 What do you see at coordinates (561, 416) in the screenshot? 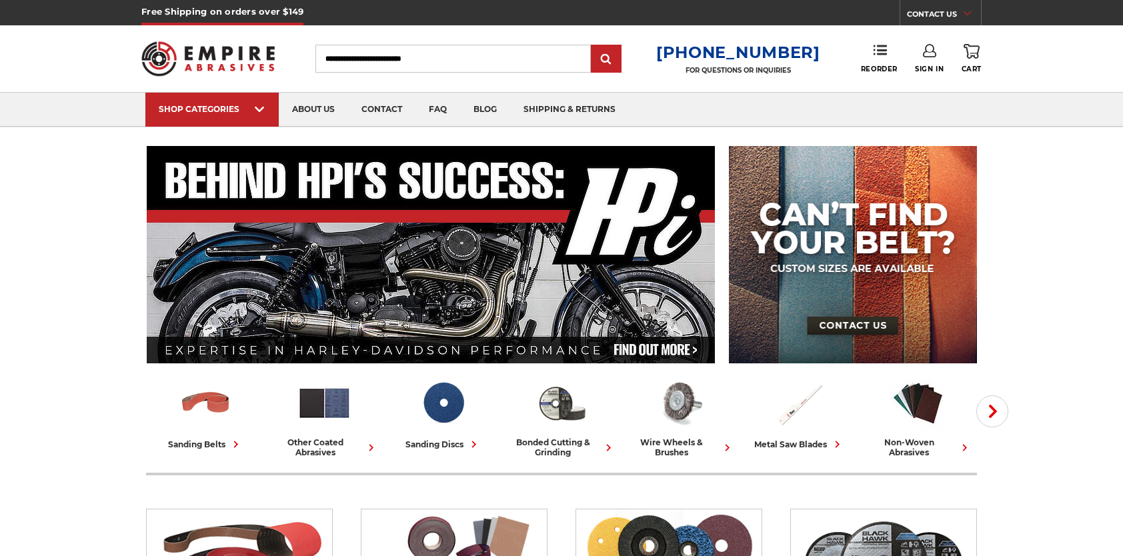
I see `a: bonded cutting & grinding` at bounding box center [561, 416].